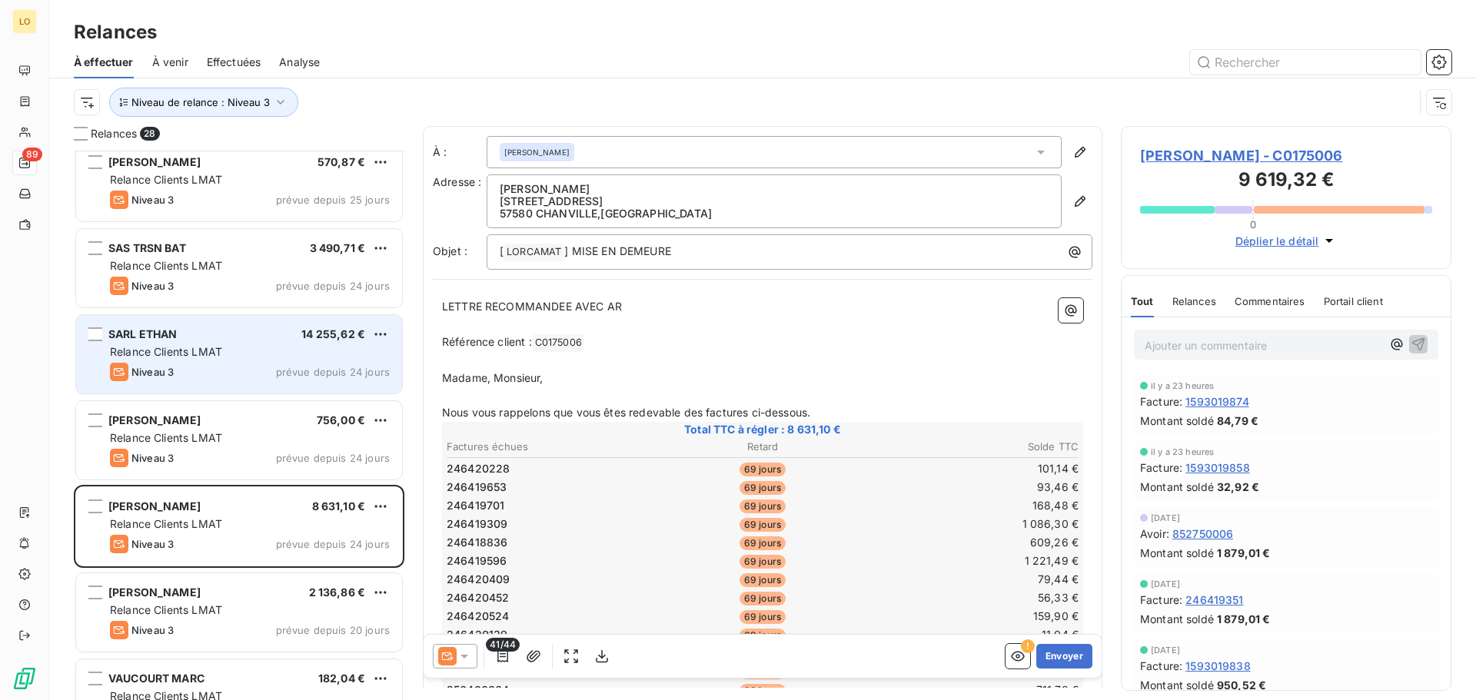 This screenshot has width=1476, height=700. I want to click on span: LORCAMAT, so click(533, 252).